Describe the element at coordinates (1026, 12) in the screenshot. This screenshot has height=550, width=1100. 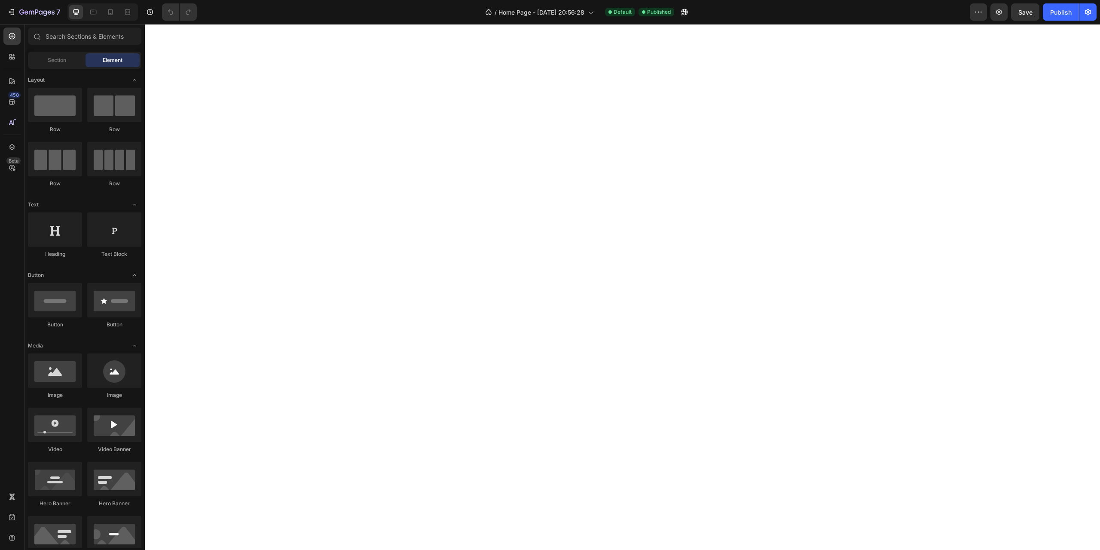
I see `button: Save` at that location.